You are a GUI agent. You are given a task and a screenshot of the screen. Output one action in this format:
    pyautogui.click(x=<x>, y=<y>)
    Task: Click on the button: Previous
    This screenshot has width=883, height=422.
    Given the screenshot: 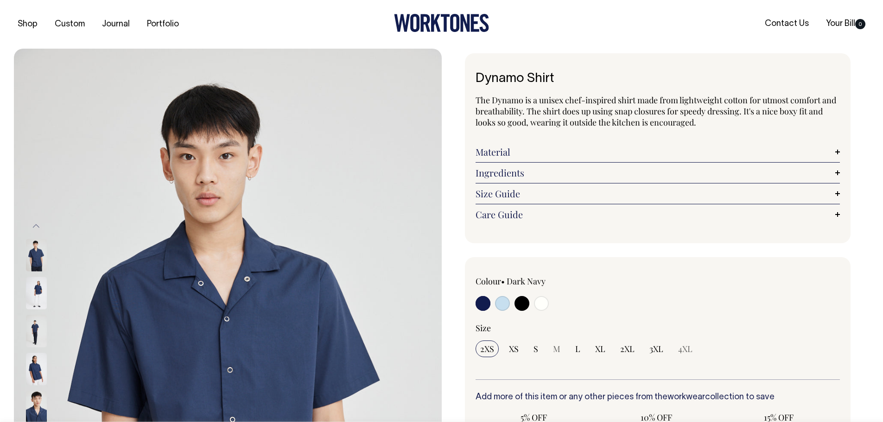 What is the action you would take?
    pyautogui.click(x=36, y=226)
    